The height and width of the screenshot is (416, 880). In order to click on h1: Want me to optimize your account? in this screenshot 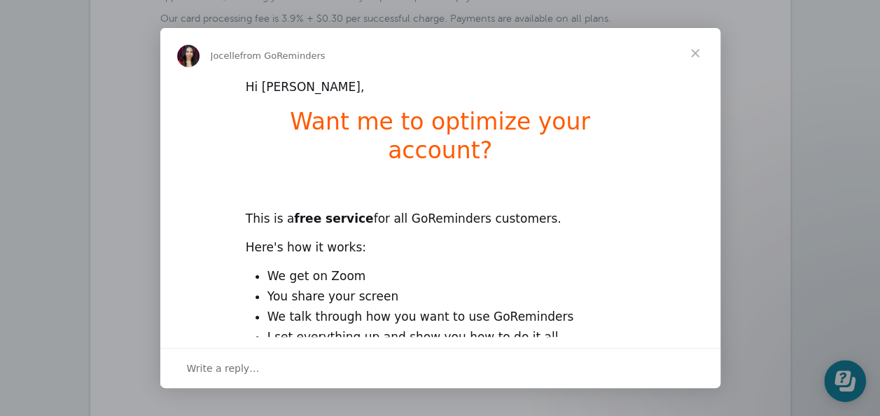, I will do `click(440, 141)`.